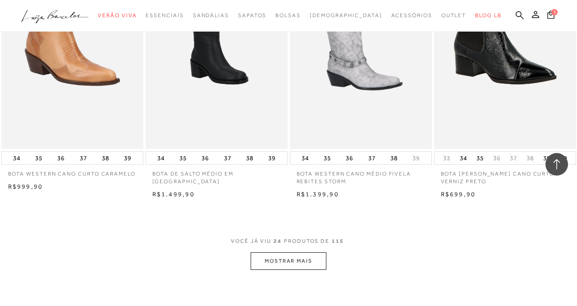 This screenshot has height=306, width=577. Describe the element at coordinates (361, 175) in the screenshot. I see `a: BOTA WESTERN CANO MÉDIO FIVELA REBITES STORM` at that location.